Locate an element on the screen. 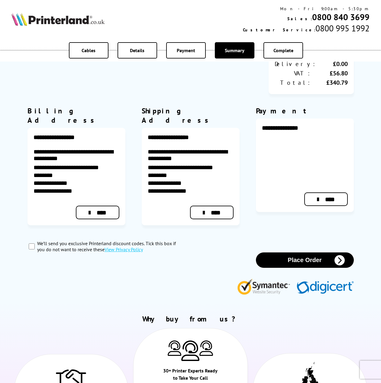  span: 0800 995 1992 is located at coordinates (342, 28).